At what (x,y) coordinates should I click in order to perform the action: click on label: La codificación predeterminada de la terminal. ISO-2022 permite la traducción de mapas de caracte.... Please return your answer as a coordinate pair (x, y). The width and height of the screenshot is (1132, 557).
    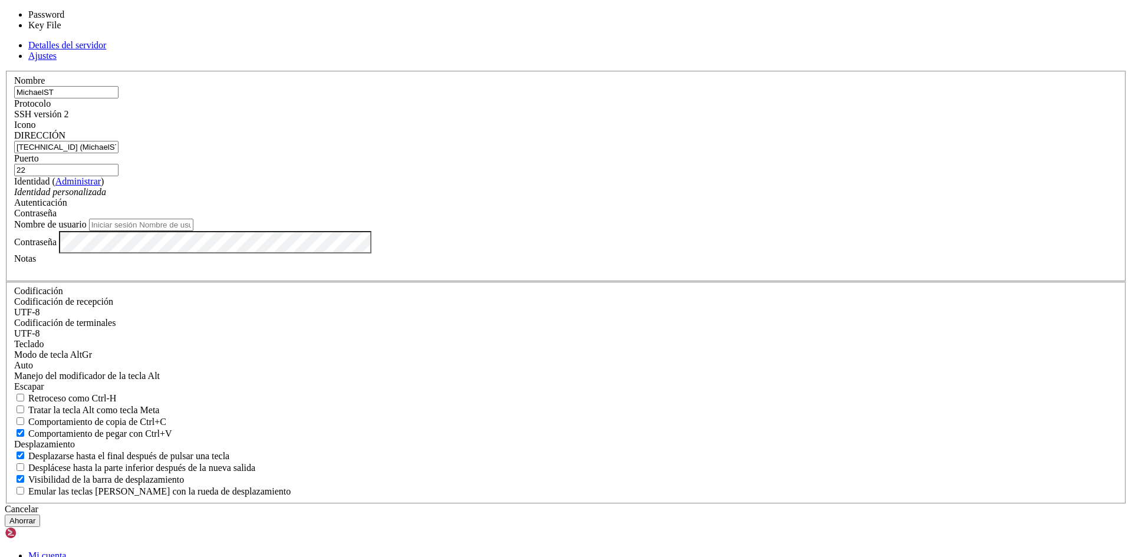
    Looking at the image, I should click on (65, 323).